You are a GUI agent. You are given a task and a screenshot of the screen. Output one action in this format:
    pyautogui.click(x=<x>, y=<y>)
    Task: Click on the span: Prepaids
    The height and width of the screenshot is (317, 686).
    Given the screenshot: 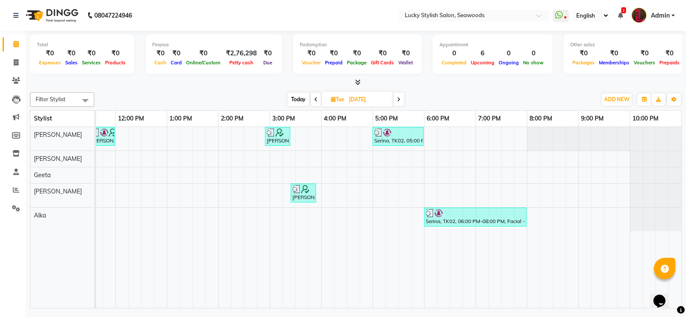 What is the action you would take?
    pyautogui.click(x=669, y=63)
    